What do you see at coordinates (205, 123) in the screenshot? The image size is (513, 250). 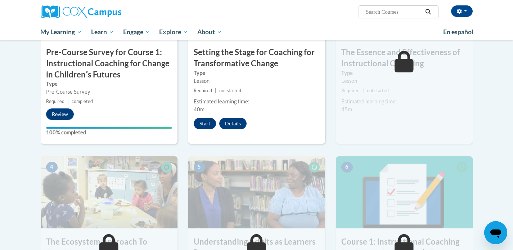 I see `button: Start` at bounding box center [205, 123].